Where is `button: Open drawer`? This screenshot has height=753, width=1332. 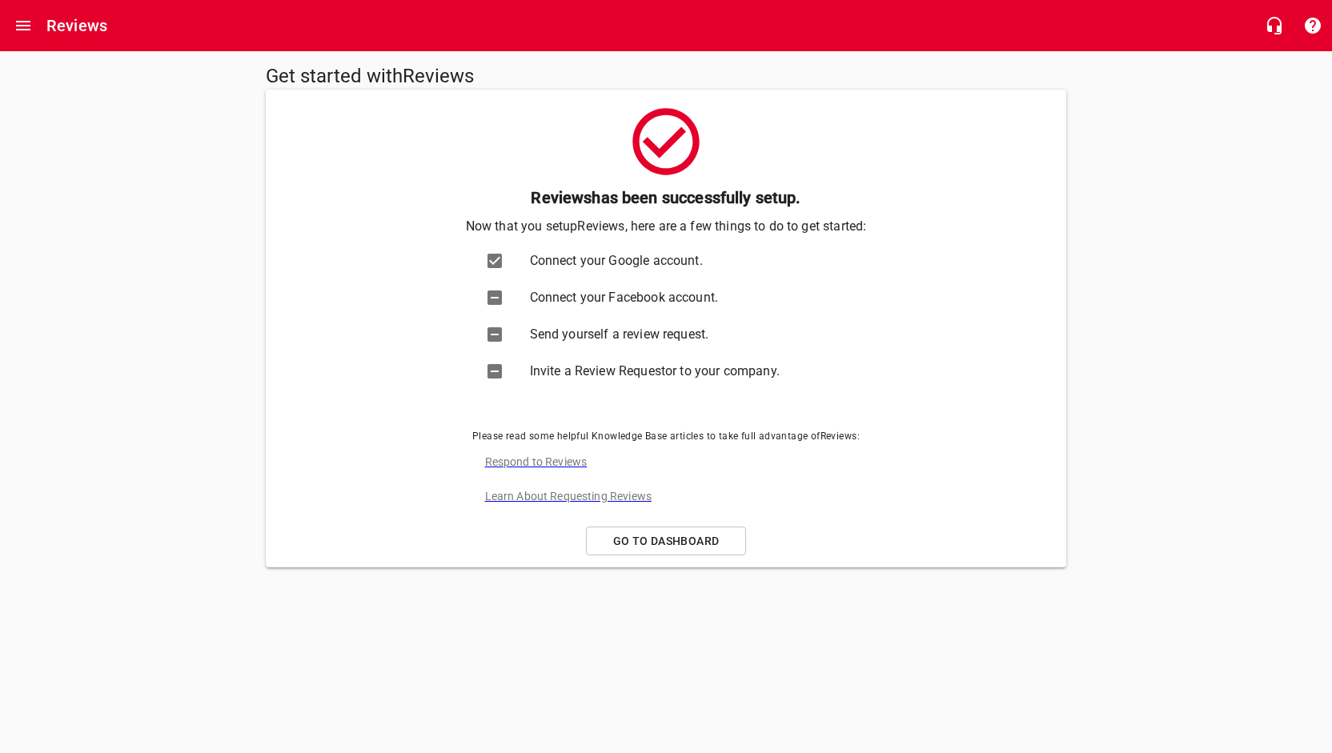 button: Open drawer is located at coordinates (23, 26).